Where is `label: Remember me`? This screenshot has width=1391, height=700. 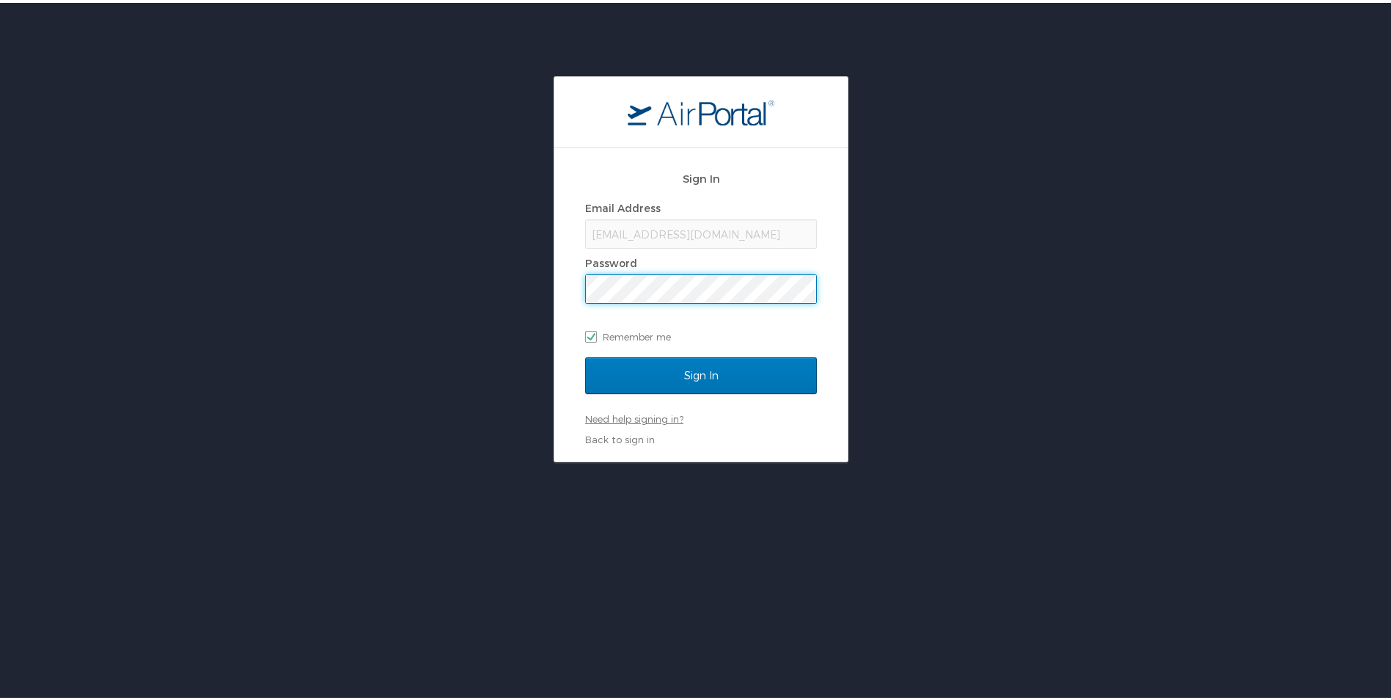 label: Remember me is located at coordinates (701, 334).